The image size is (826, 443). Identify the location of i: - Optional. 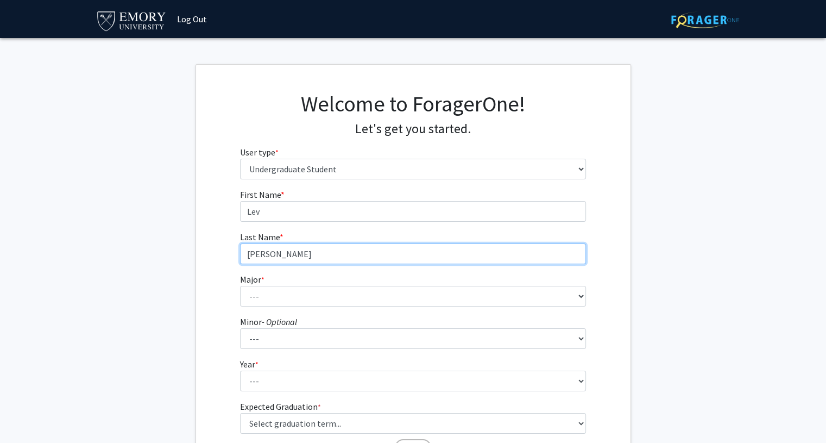
(279, 322).